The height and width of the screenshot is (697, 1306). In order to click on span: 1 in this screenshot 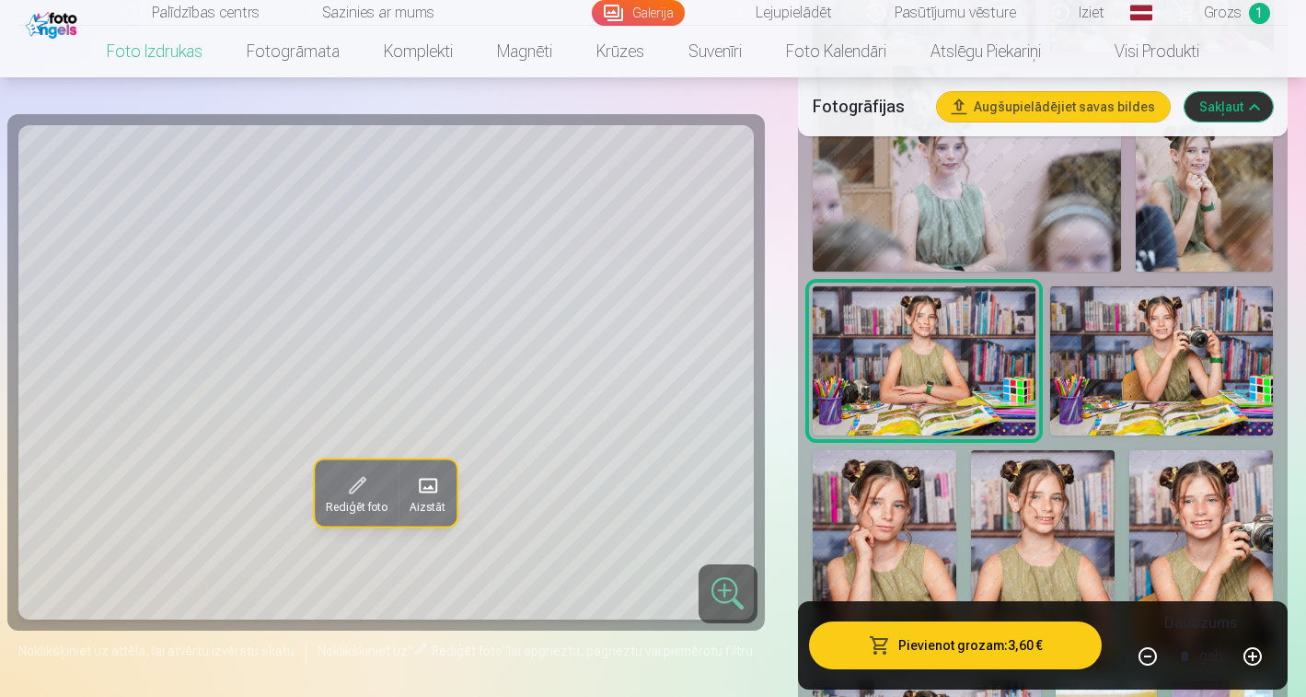, I will do `click(1259, 13)`.